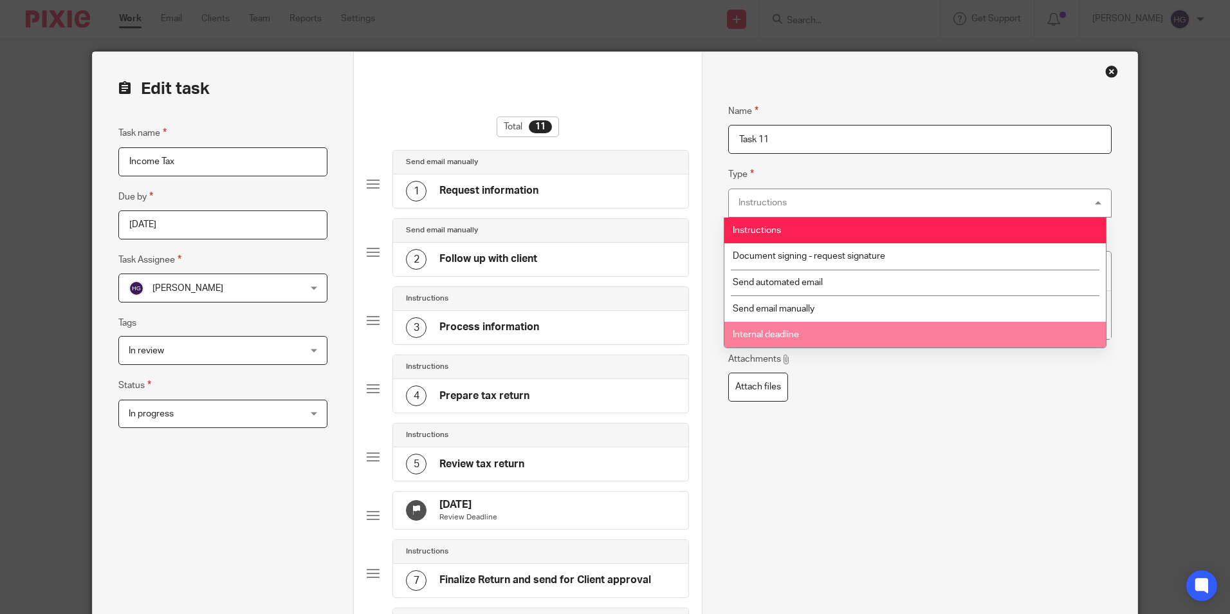 This screenshot has width=1230, height=614. Describe the element at coordinates (416, 396) in the screenshot. I see `div: 4` at that location.